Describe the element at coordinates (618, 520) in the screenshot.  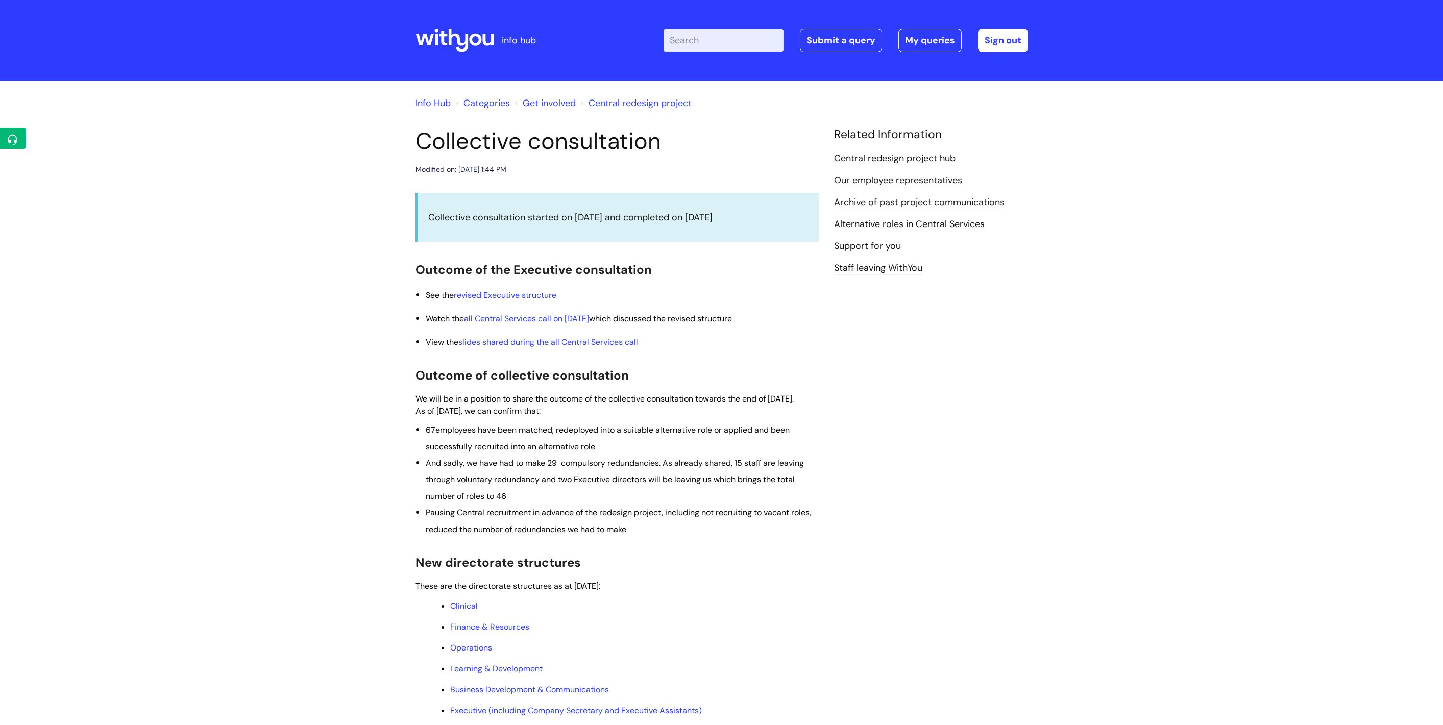
I see `span: Pausing Central recruitment in advance of the redesign project, including not recruiting to vacan...` at that location.